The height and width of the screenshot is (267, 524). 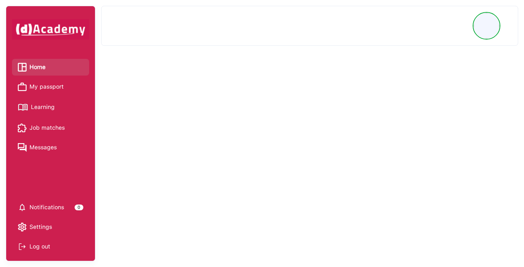 I want to click on a: My passport iconMy passport, so click(x=51, y=87).